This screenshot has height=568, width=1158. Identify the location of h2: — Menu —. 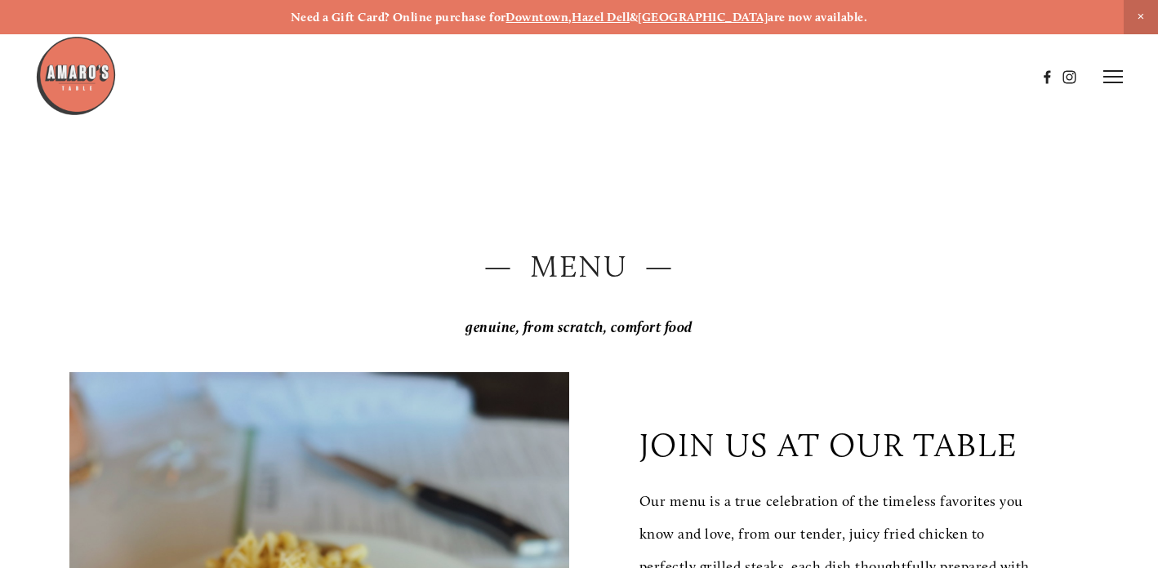
(579, 266).